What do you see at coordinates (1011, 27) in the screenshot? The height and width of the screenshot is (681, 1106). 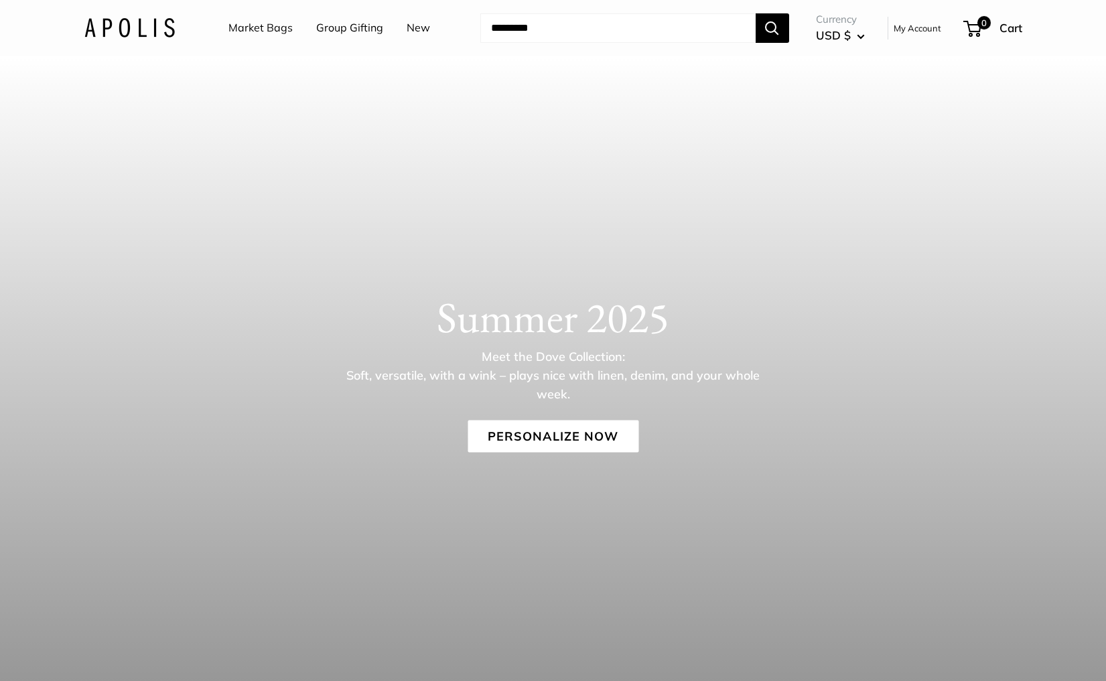 I see `span: Cart` at bounding box center [1011, 27].